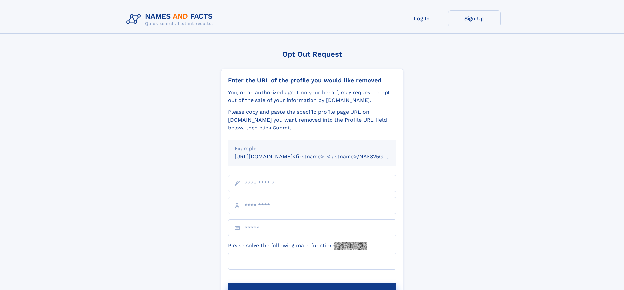  I want to click on div: Opt Out Request, so click(312, 54).